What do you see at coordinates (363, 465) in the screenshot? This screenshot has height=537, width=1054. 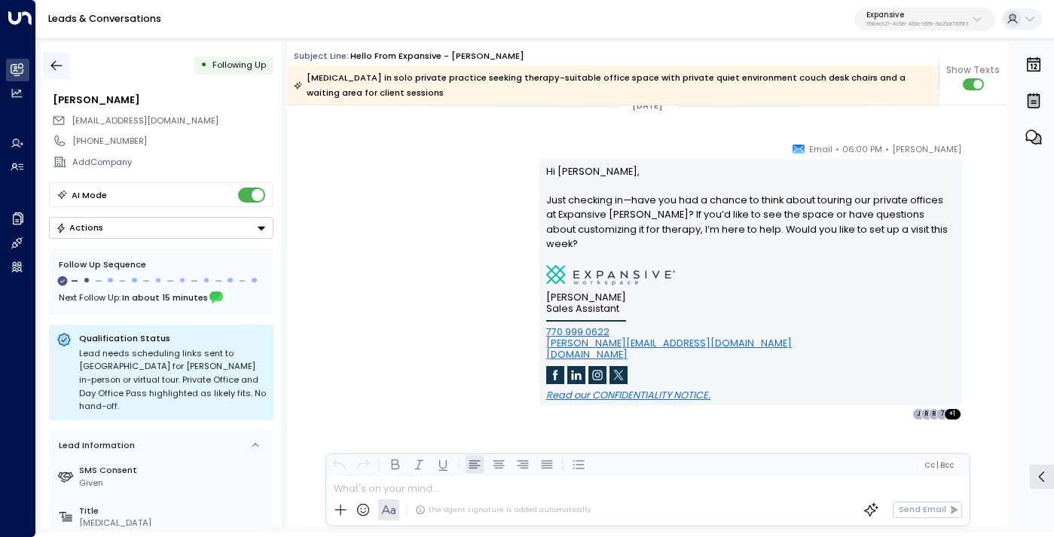 I see `button: Redo` at bounding box center [363, 465].